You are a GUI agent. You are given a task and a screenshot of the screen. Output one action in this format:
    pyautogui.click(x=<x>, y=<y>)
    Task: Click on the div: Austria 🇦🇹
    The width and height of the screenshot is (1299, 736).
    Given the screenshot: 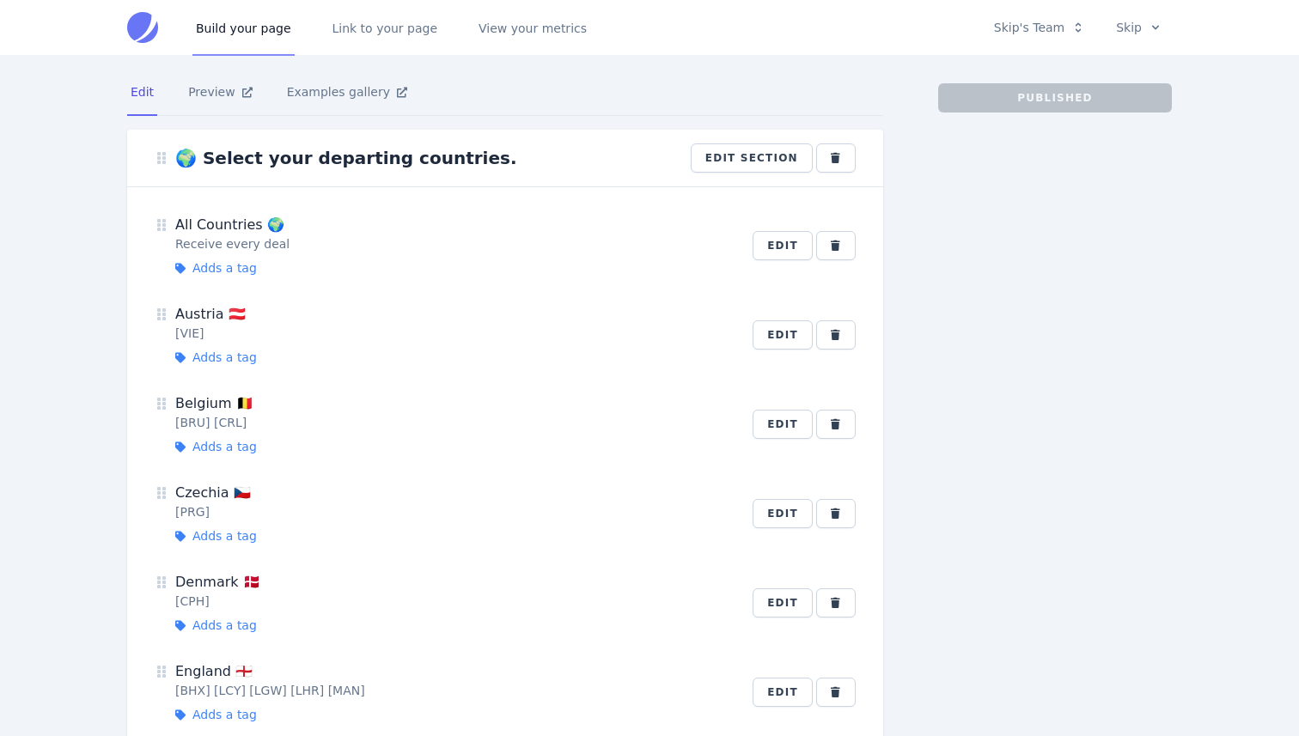 What is the action you would take?
    pyautogui.click(x=454, y=315)
    